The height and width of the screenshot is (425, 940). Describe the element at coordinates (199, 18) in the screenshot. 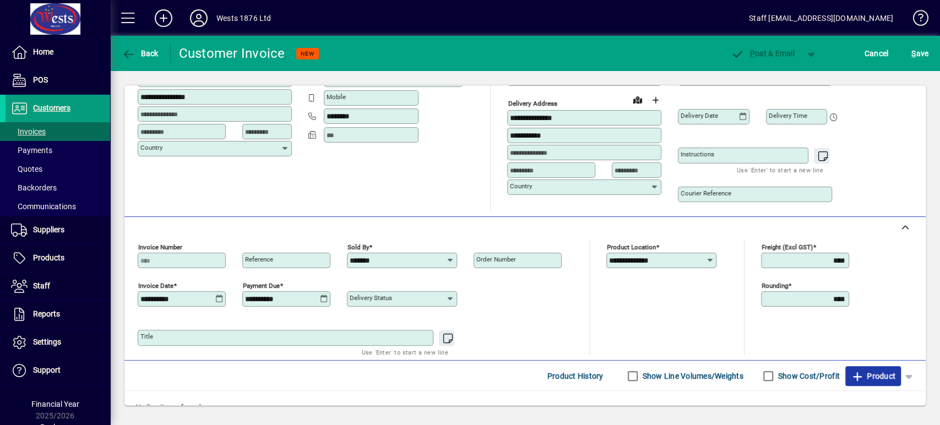

I see `button: Profile` at that location.